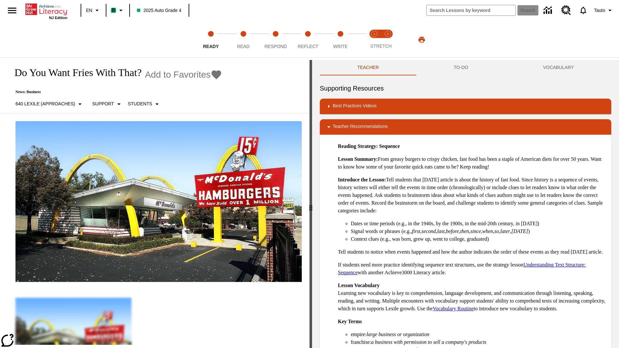 The width and height of the screenshot is (619, 348). I want to click on button: Stretch Respond step 2 of 2, so click(388, 40).